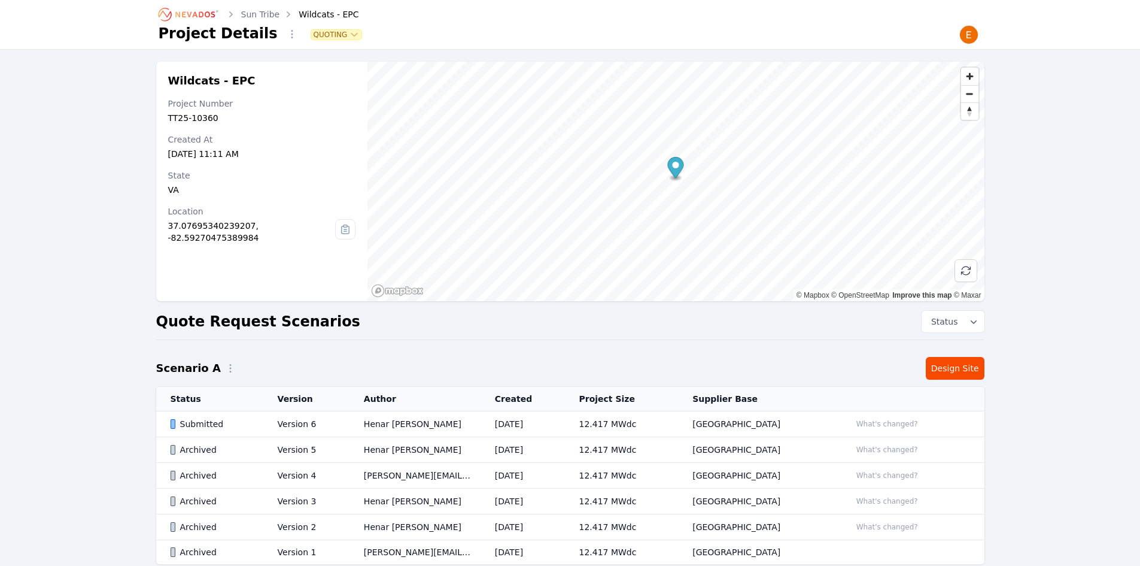  What do you see at coordinates (336, 35) in the screenshot?
I see `span: Quoting` at bounding box center [336, 35].